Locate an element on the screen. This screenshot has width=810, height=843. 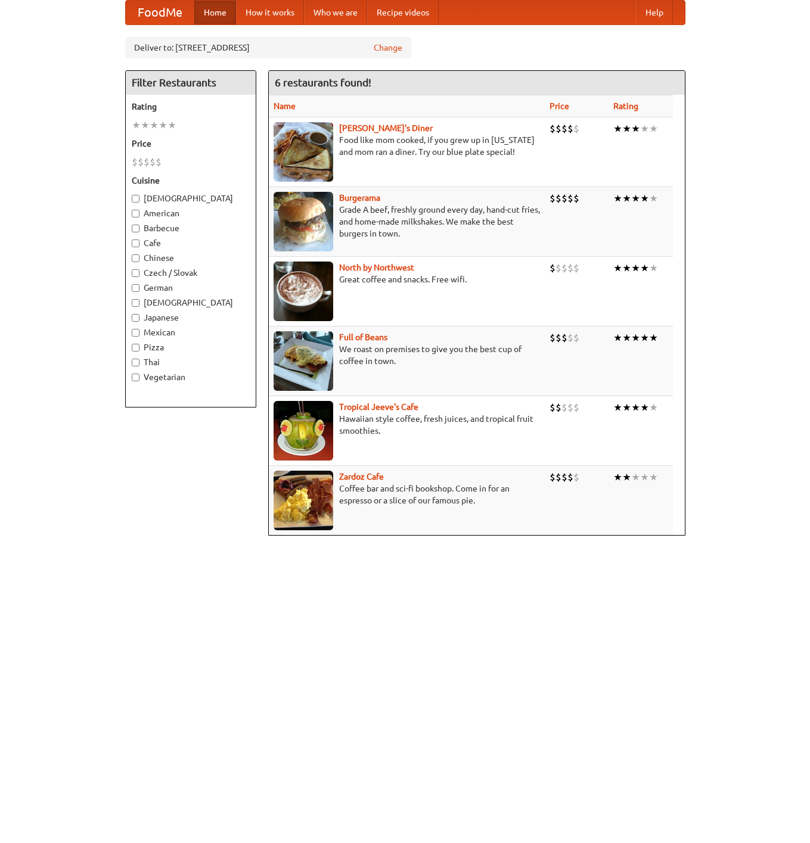
h4: Filter Restaurants is located at coordinates (191, 83).